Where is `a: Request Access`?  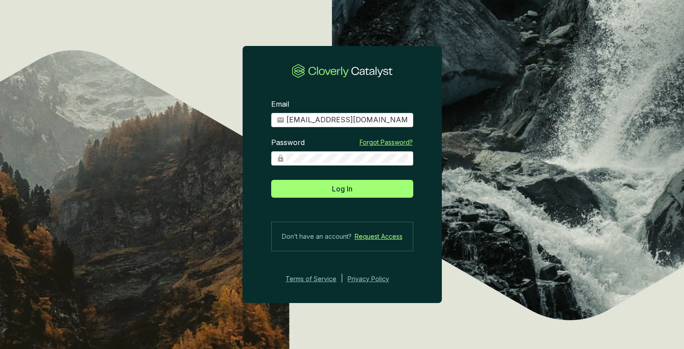 a: Request Access is located at coordinates (378, 237).